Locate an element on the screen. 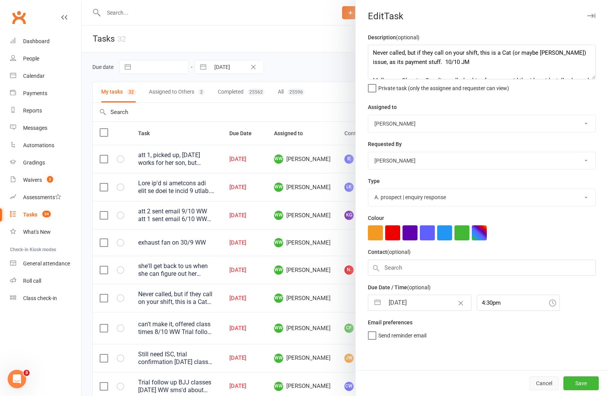  a: Class kiosk mode is located at coordinates (45, 298).